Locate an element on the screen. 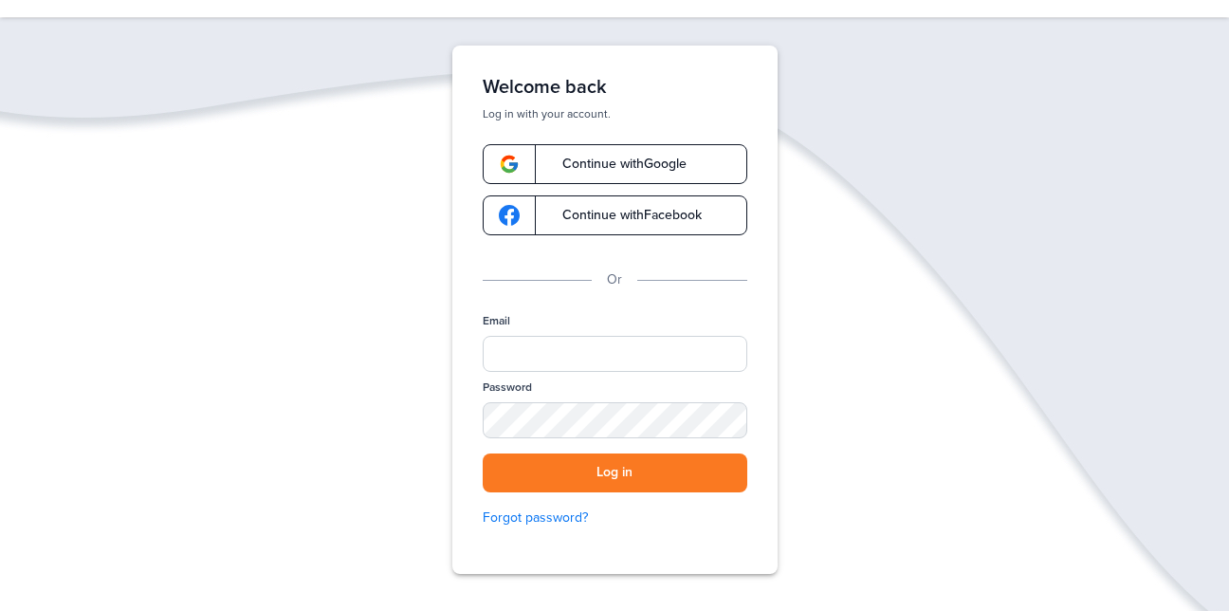 The image size is (1229, 611). p: Or is located at coordinates (615, 280).